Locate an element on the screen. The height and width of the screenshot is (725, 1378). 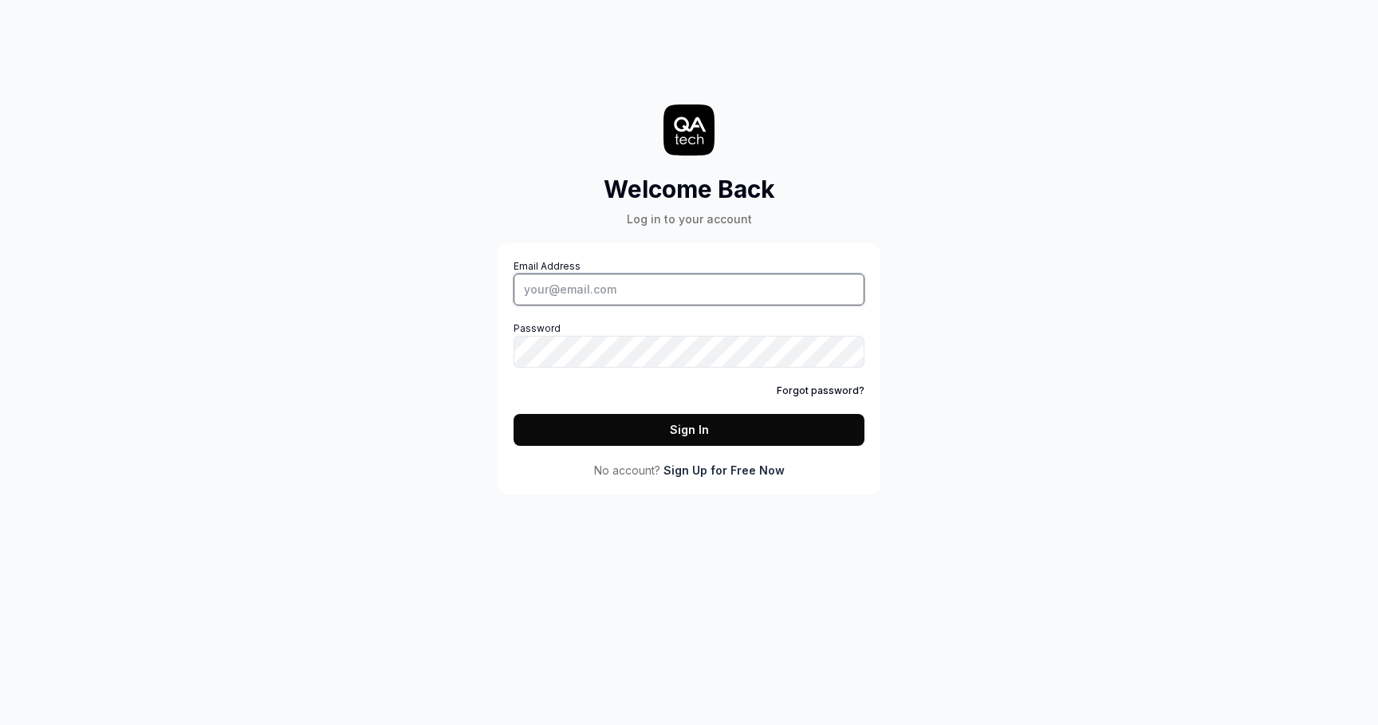
div: Log in to your account is located at coordinates (689, 219).